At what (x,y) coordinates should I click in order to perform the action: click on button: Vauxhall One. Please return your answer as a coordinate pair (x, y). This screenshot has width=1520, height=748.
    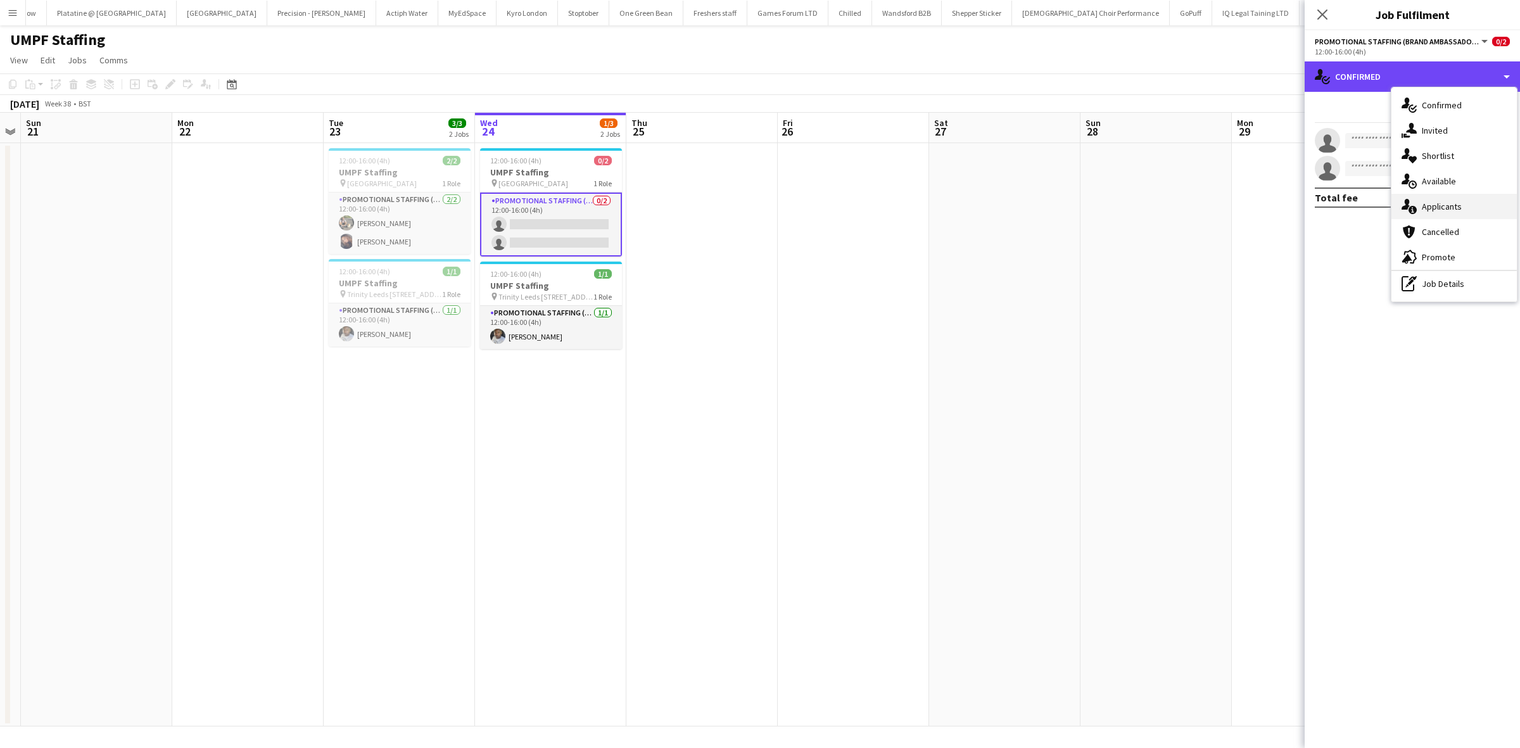
    Looking at the image, I should click on (1332, 13).